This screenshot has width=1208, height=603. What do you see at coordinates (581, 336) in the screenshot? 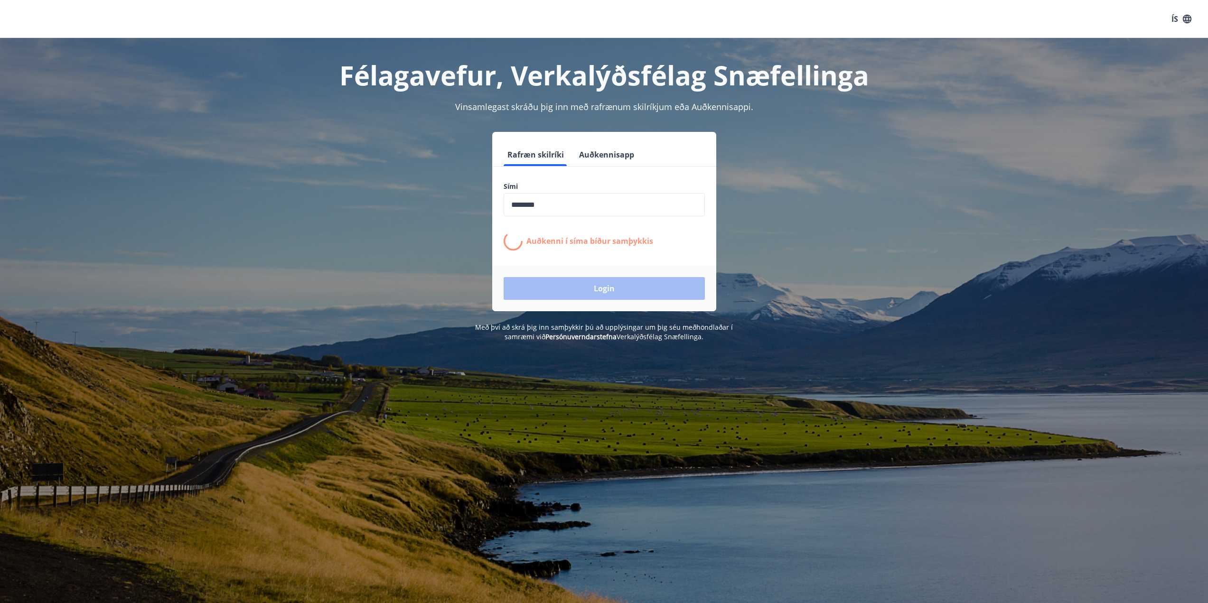
I see `a: Persónuverndarstefna` at bounding box center [581, 336].